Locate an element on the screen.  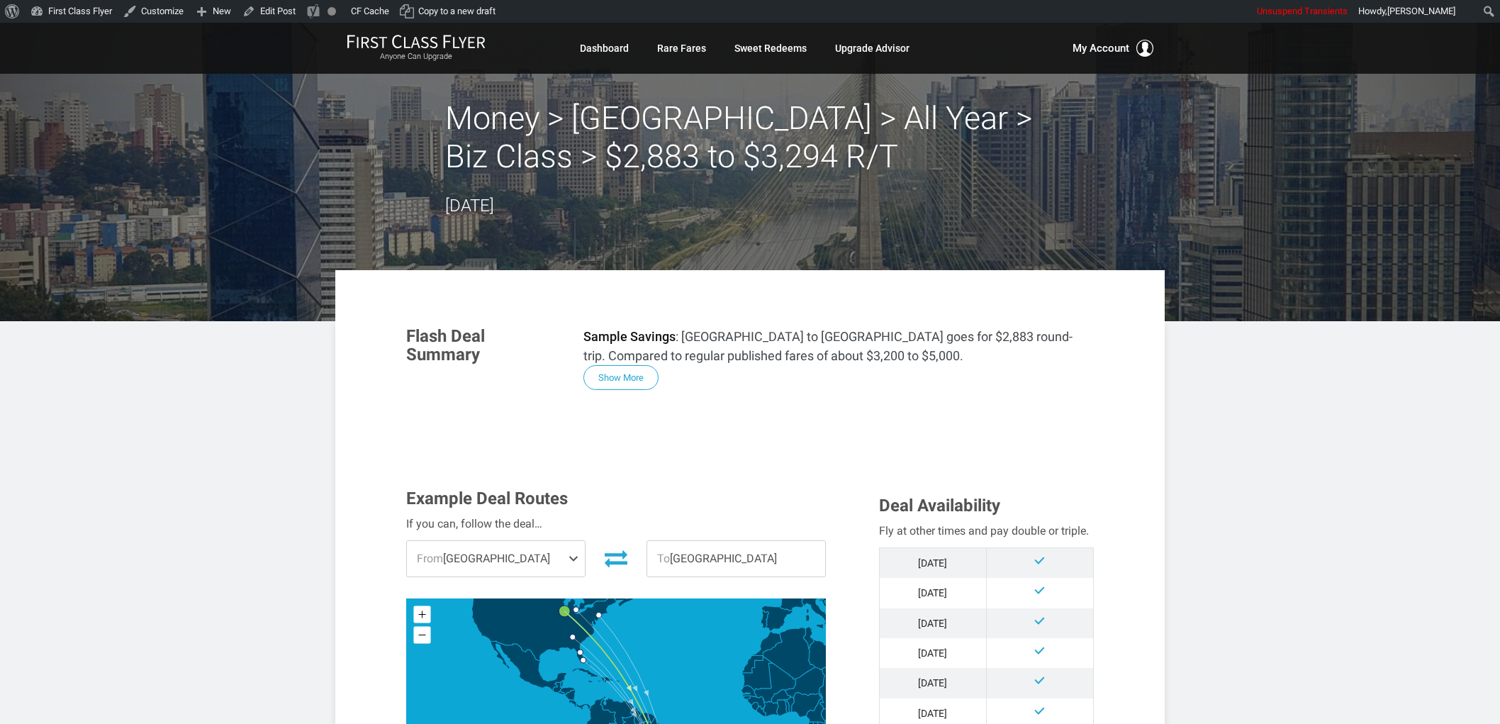
a: Rare Fares is located at coordinates (681, 48).